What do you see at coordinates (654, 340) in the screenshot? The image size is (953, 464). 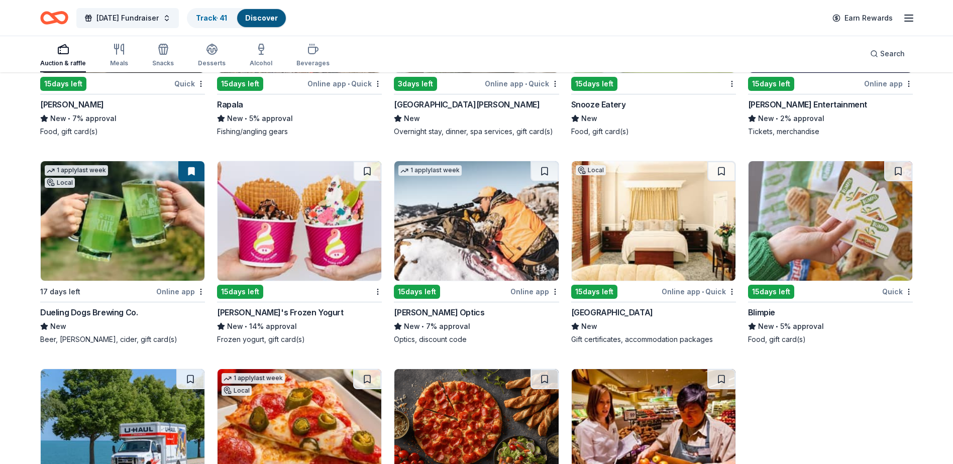 I see `div: Gift certificates, accommodation packages` at bounding box center [654, 340].